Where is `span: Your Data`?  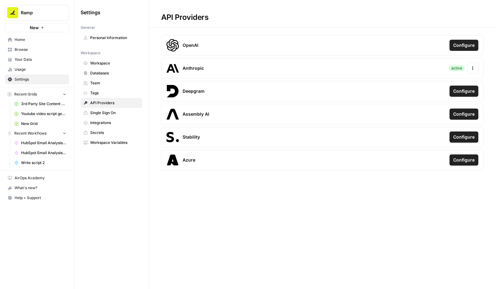
span: Your Data is located at coordinates (40, 59).